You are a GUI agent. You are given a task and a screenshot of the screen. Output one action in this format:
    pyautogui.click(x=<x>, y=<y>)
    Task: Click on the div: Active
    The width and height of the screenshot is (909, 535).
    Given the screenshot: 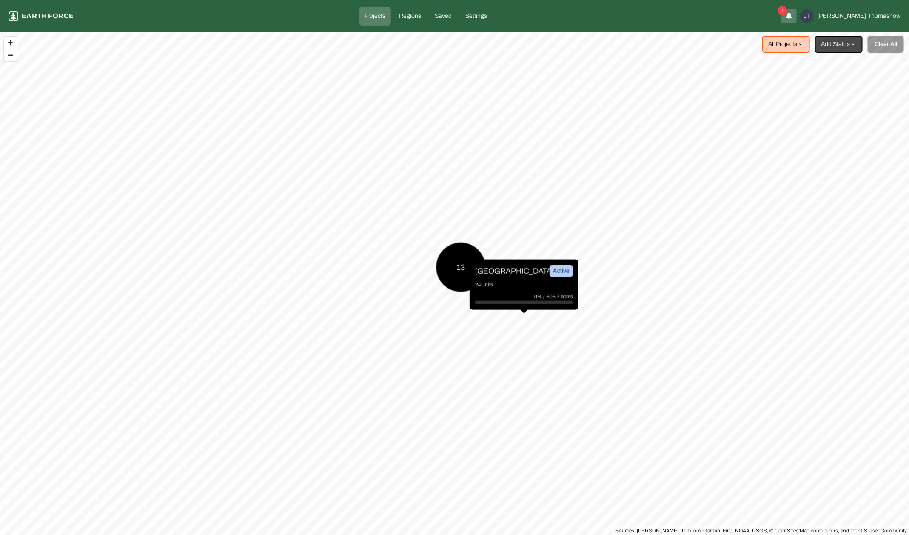 What is the action you would take?
    pyautogui.click(x=561, y=271)
    